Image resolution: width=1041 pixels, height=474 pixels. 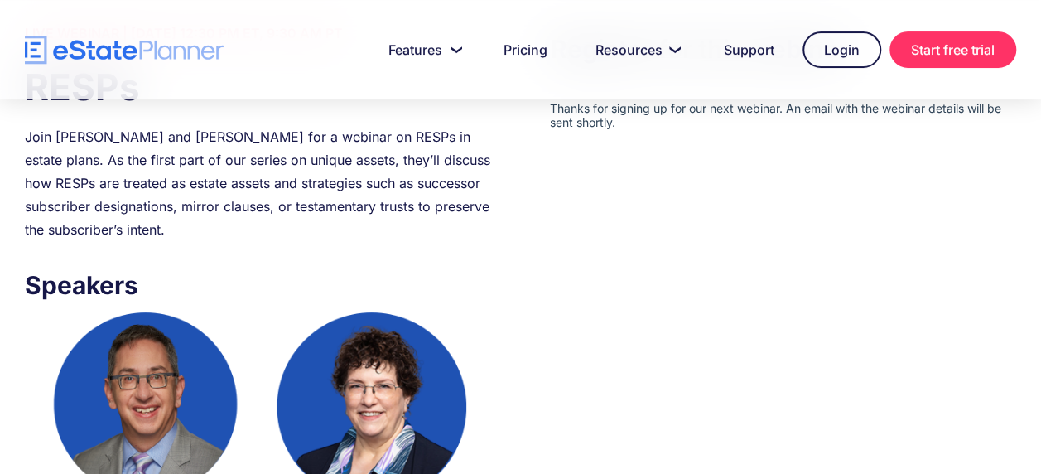 What do you see at coordinates (258, 285) in the screenshot?
I see `h3: Speakers` at bounding box center [258, 285].